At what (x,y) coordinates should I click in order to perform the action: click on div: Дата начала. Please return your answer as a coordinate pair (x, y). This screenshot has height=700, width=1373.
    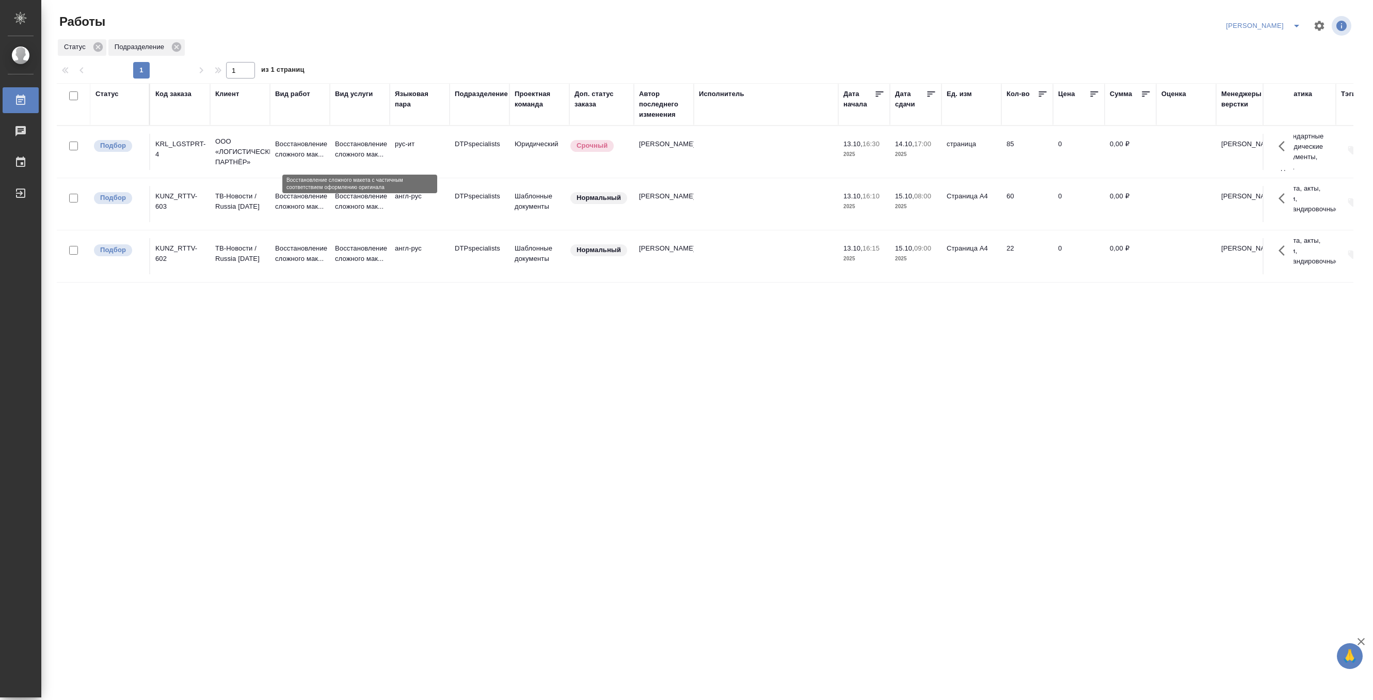
    Looking at the image, I should click on (859, 99).